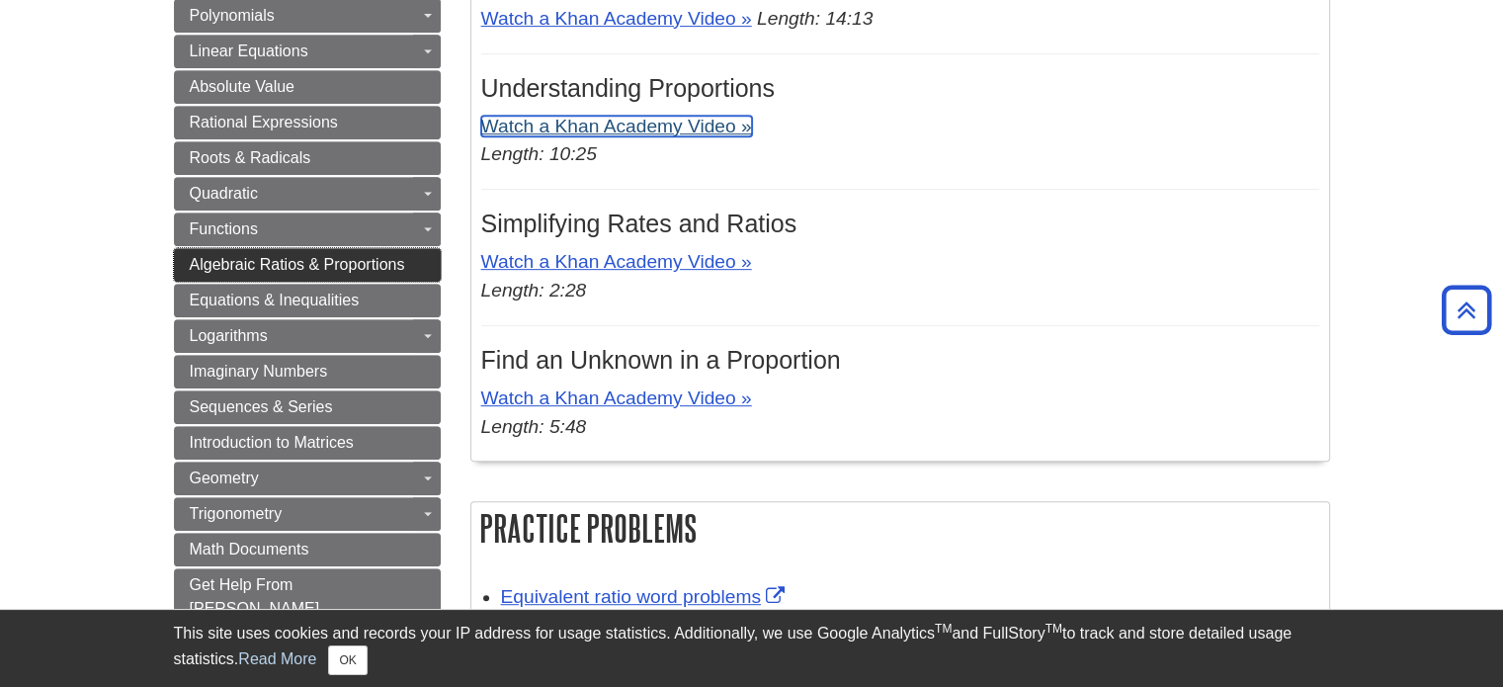 The height and width of the screenshot is (687, 1503). I want to click on button: Close, so click(347, 660).